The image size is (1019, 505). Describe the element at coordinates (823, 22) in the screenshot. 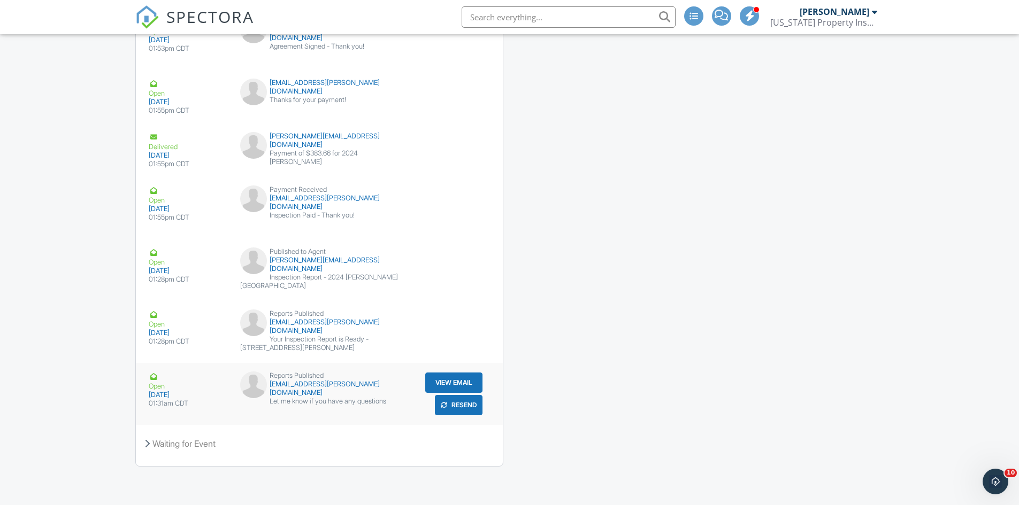

I see `div: Texas Property Inspections, LLC` at that location.